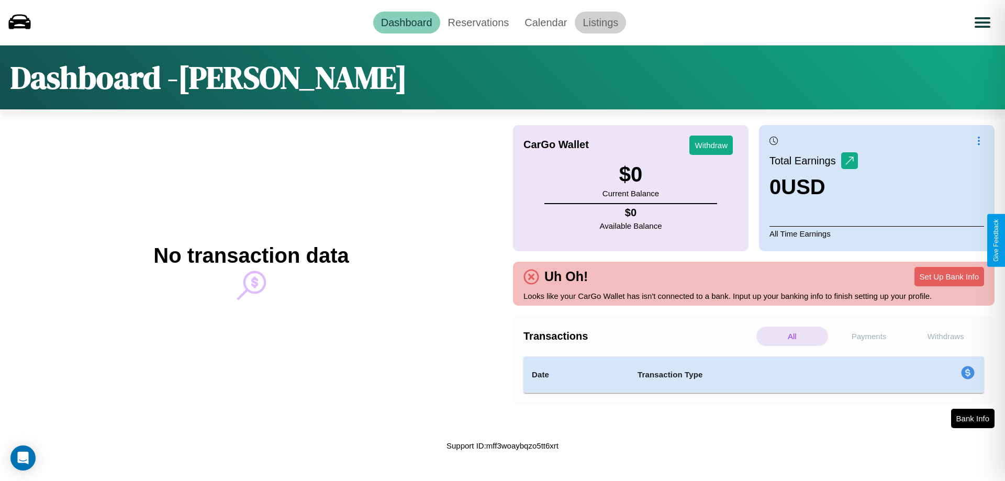 The width and height of the screenshot is (1005, 481). I want to click on p: All Time Earnings, so click(877, 234).